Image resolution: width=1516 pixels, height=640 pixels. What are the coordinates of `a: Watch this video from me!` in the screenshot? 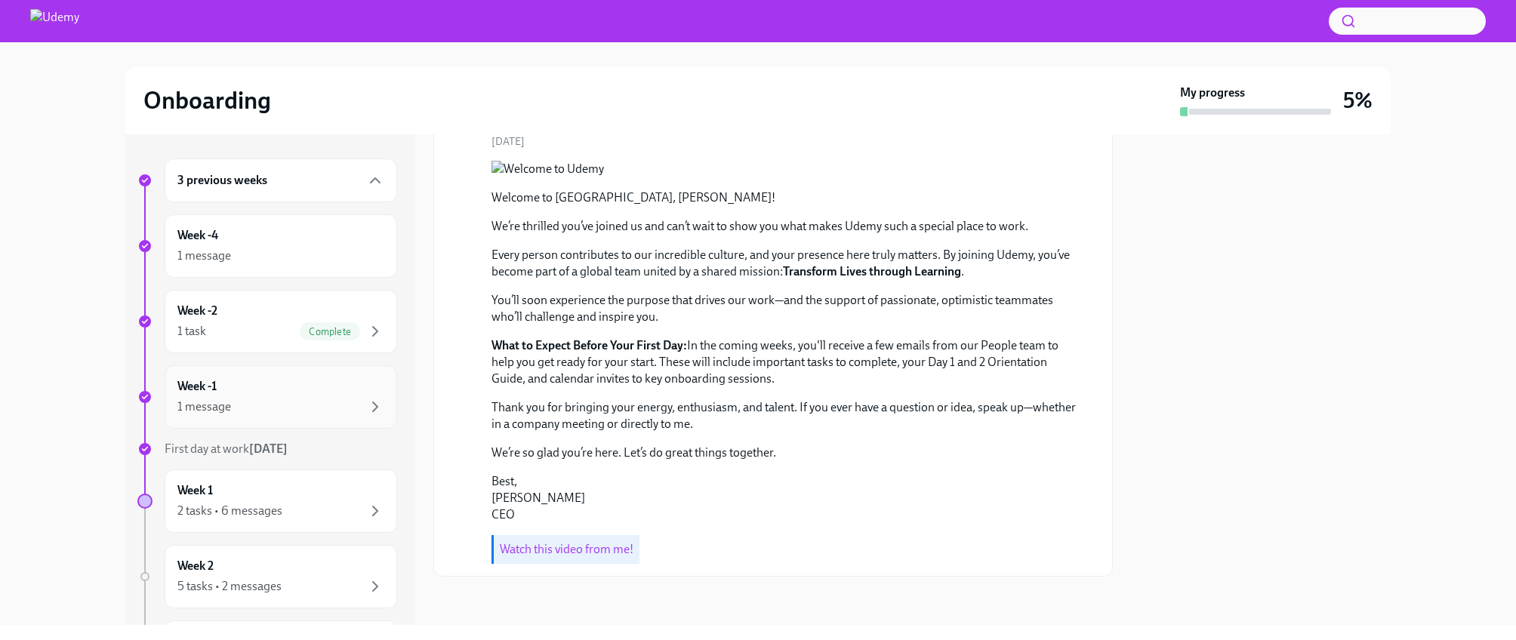 It's located at (566, 549).